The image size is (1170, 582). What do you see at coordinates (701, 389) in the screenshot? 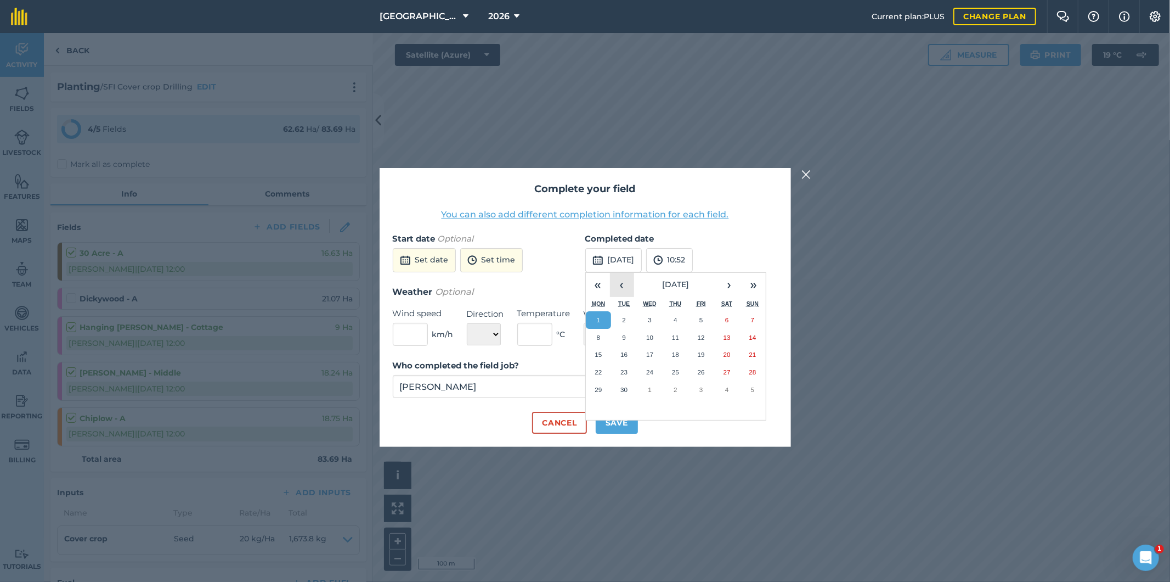
I see `abbr: 3 October 2025` at bounding box center [701, 389].